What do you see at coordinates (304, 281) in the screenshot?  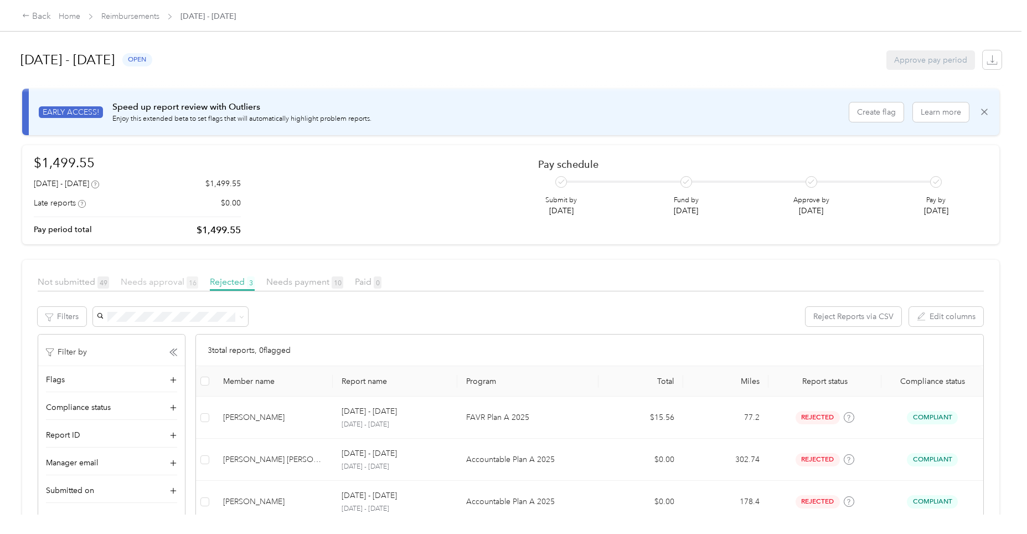 I see `span: Needs payment` at bounding box center [304, 281].